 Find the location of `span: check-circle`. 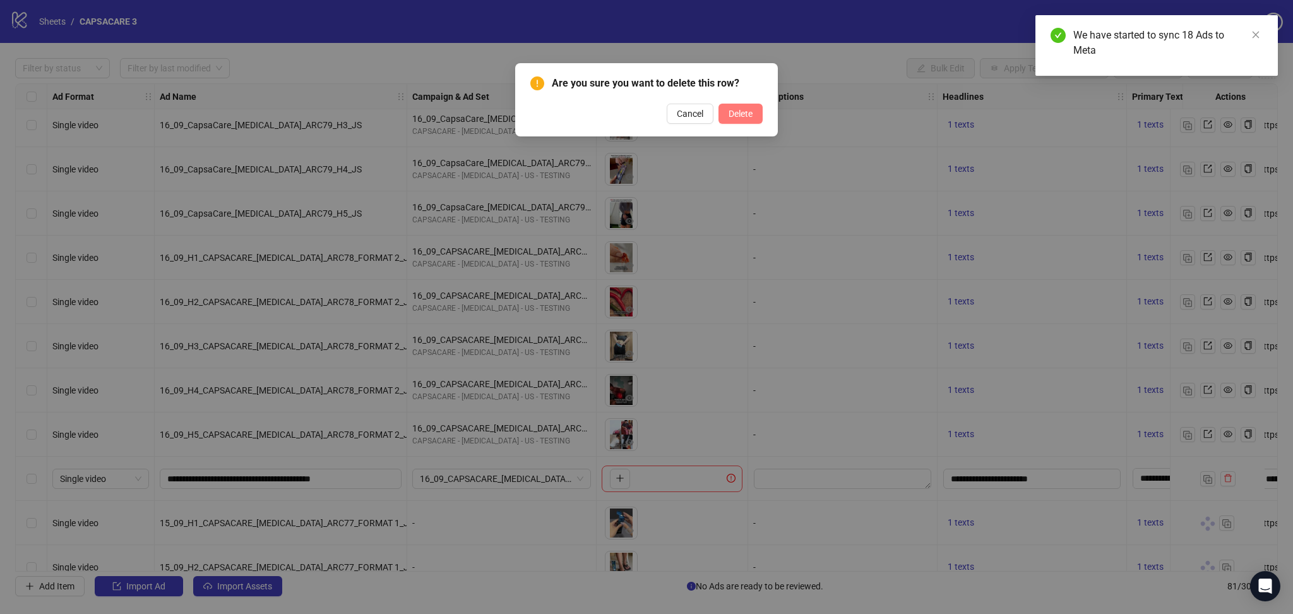

span: check-circle is located at coordinates (1058, 35).